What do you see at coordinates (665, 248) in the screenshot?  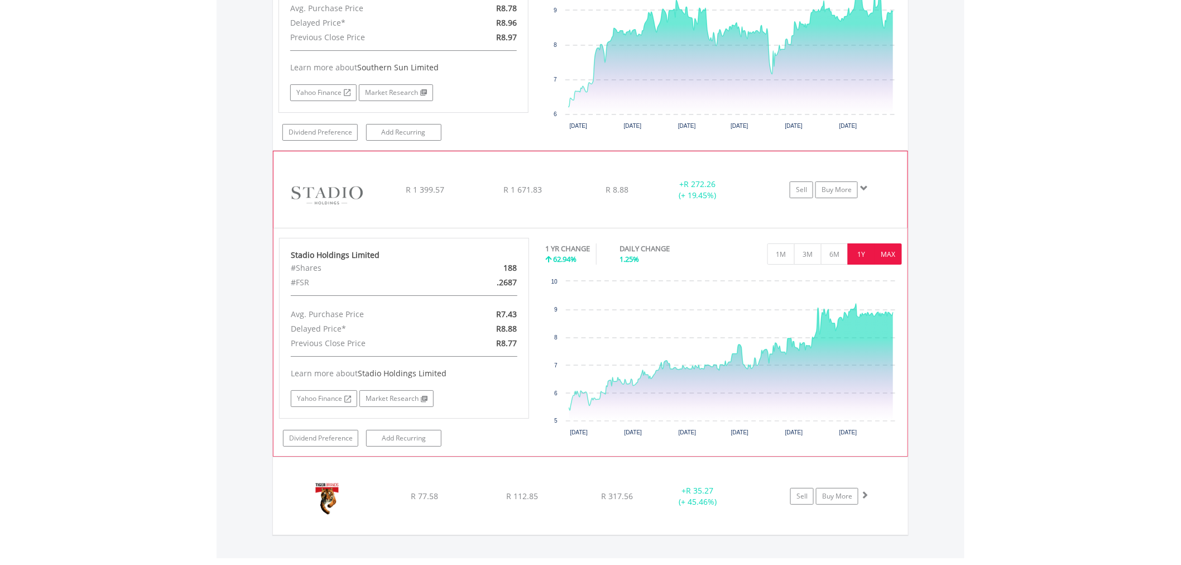 I see `div: DAILY CHANGE` at bounding box center [665, 248].